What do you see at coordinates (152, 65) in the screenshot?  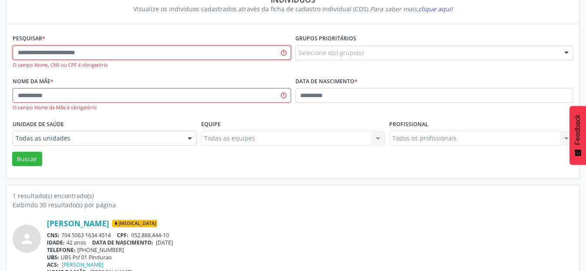 I see `div: O campo Nome, CNS ou CPF é obrigatório` at bounding box center [152, 65].